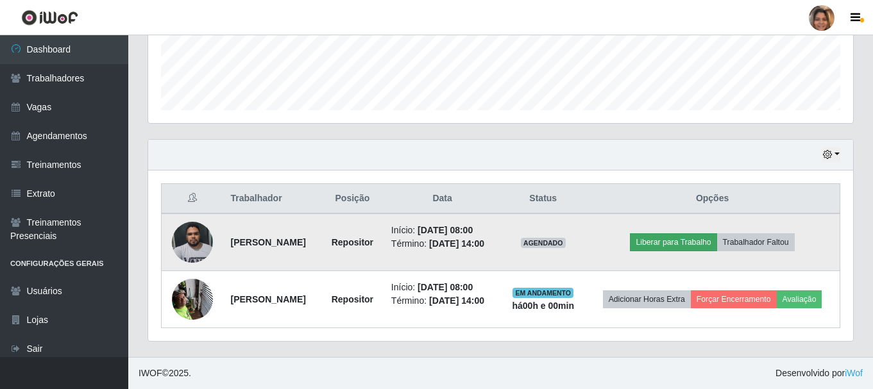 The width and height of the screenshot is (873, 389). What do you see at coordinates (542, 293) in the screenshot?
I see `span: EM ANDAMENTO` at bounding box center [542, 293].